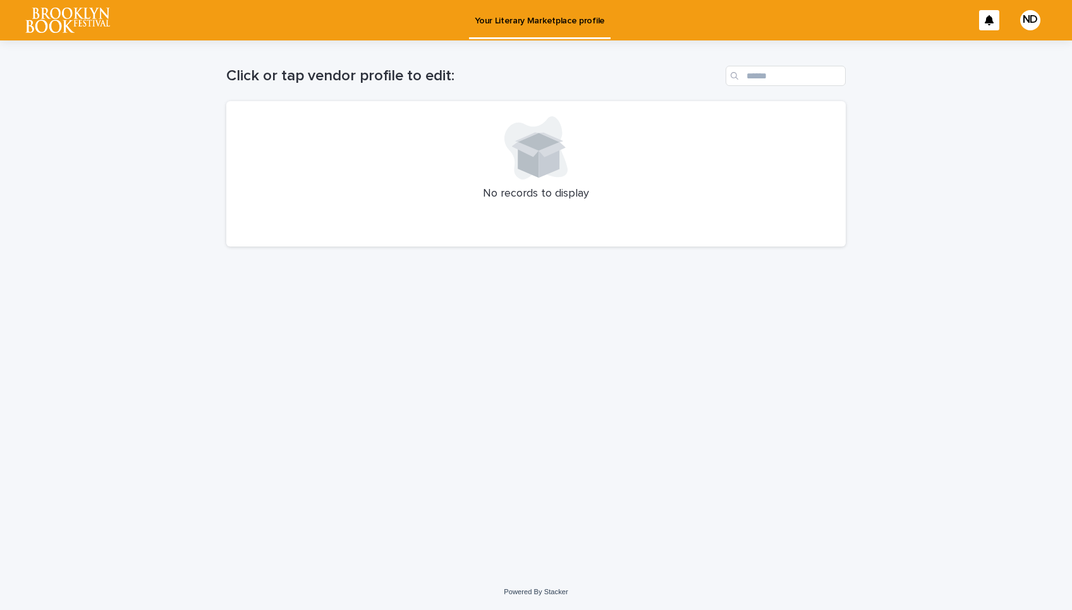 This screenshot has height=610, width=1072. I want to click on input: Search, so click(786, 76).